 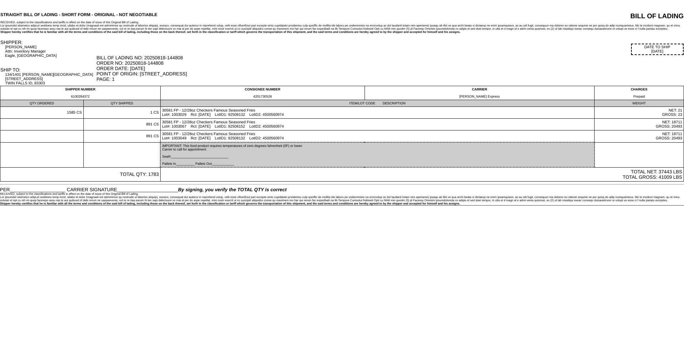 What do you see at coordinates (639, 113) in the screenshot?
I see `td: NET: 21 GROSS: 23` at bounding box center [639, 113].